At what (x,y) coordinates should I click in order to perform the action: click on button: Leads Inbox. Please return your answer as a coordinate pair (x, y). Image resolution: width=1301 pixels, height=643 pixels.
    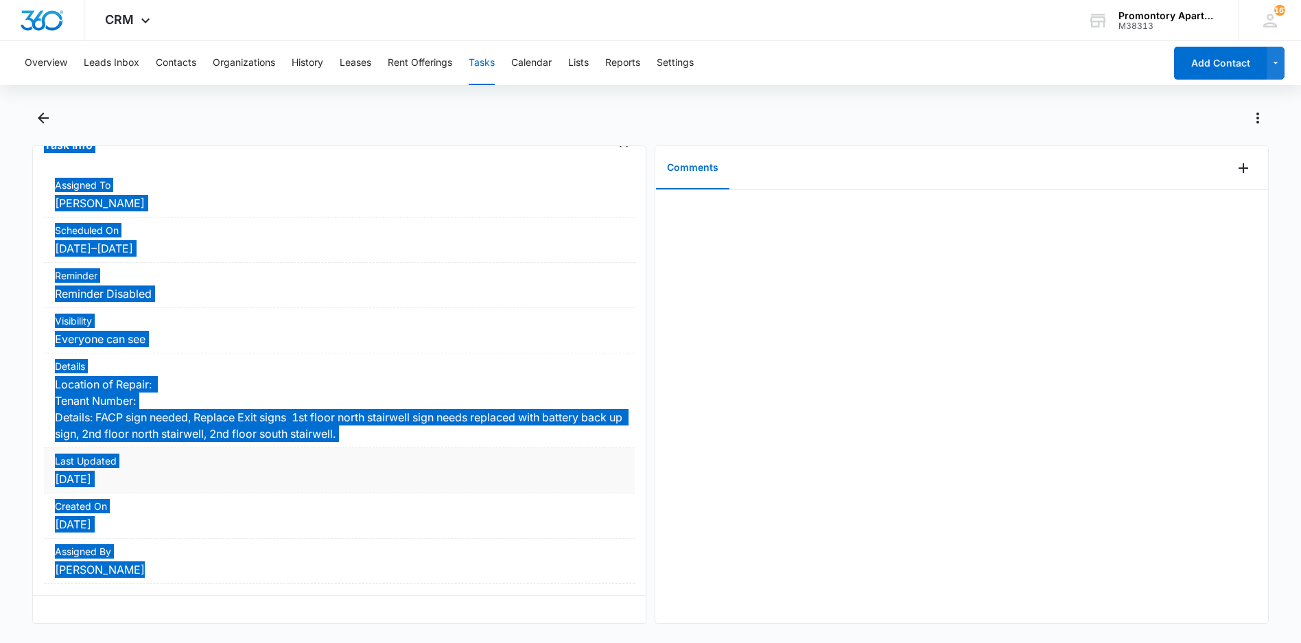
    Looking at the image, I should click on (111, 63).